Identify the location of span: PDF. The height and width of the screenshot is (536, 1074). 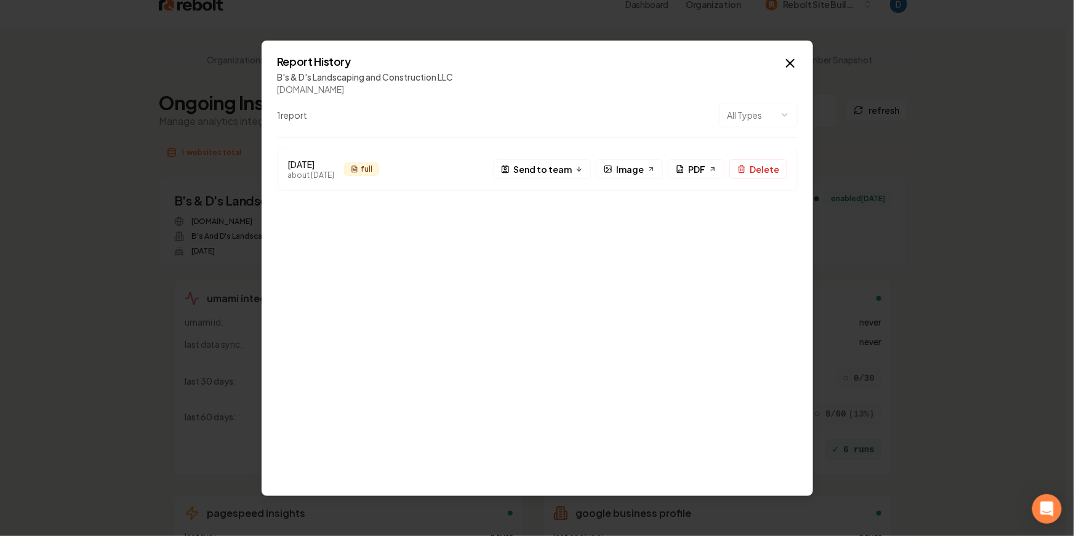
(697, 169).